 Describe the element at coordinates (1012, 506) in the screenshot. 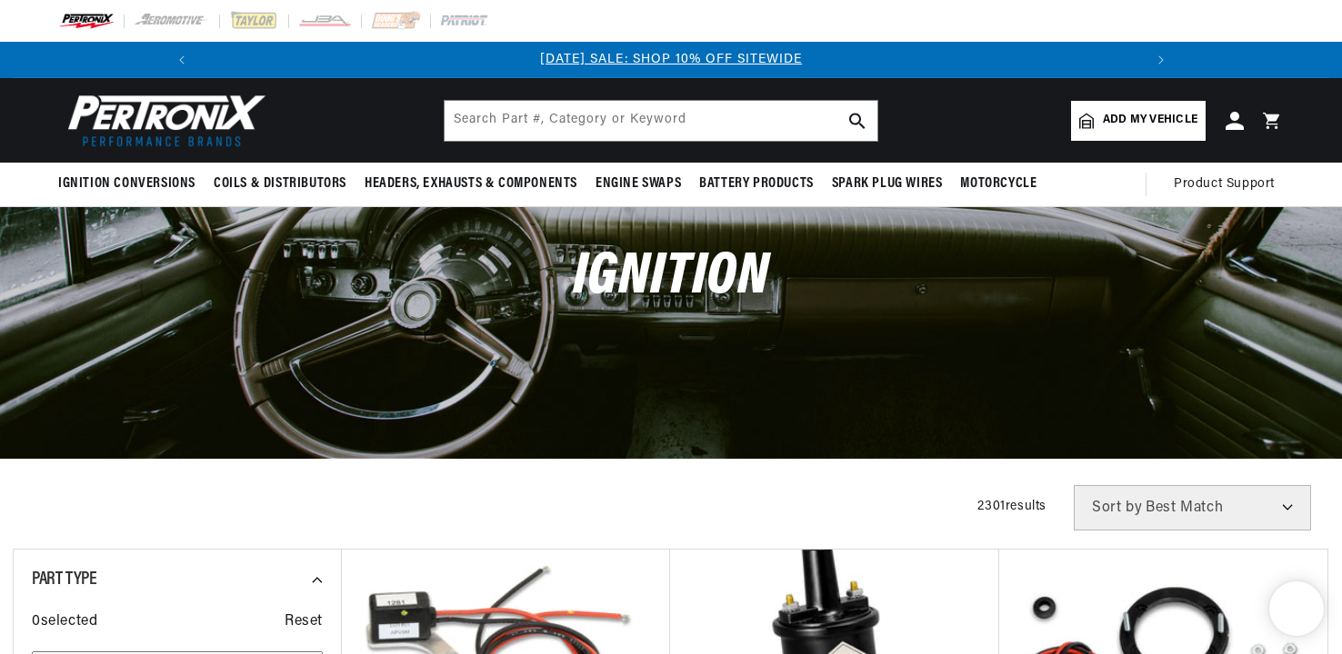

I see `span: 2301 results` at that location.